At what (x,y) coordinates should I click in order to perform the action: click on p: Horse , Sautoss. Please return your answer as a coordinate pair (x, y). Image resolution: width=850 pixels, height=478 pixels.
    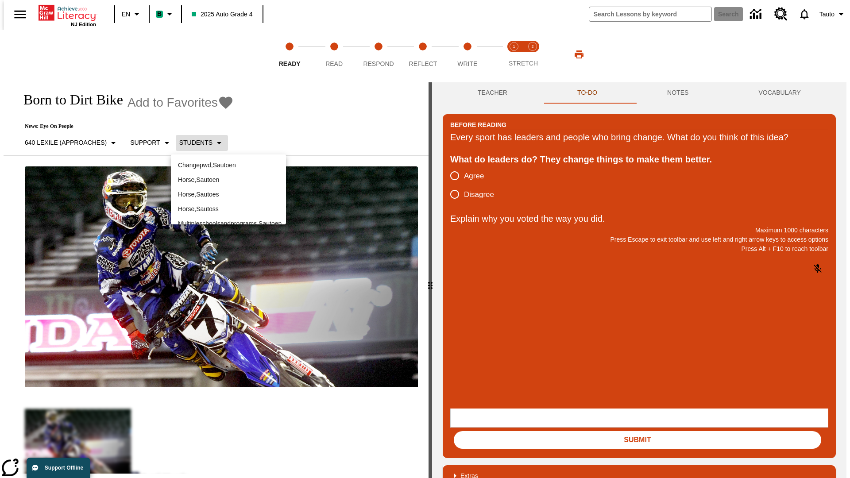
    Looking at the image, I should click on (229, 209).